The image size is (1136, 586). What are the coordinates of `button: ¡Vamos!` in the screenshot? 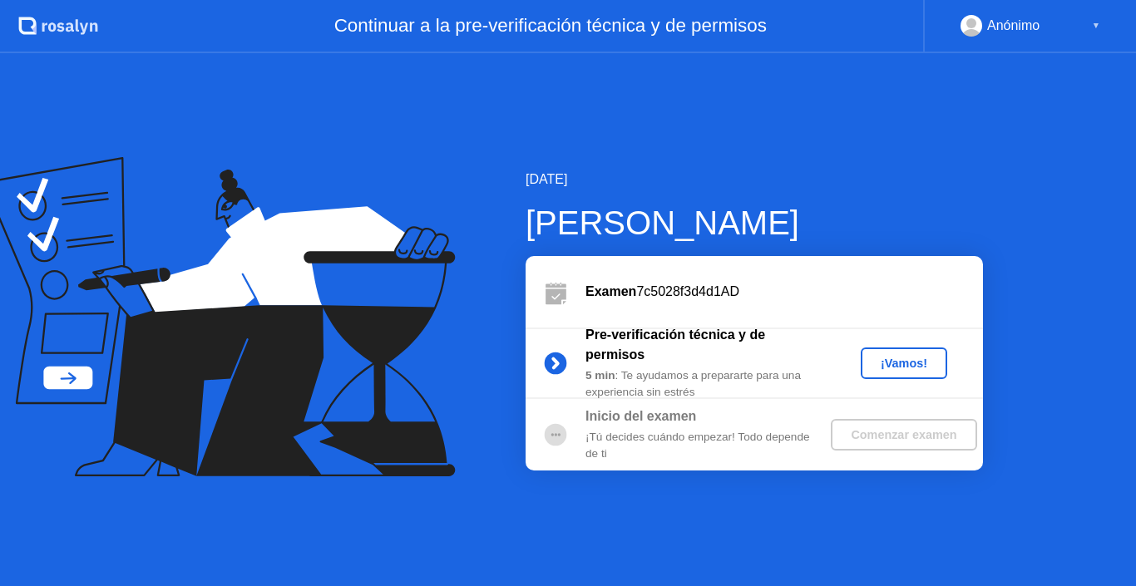 It's located at (904, 363).